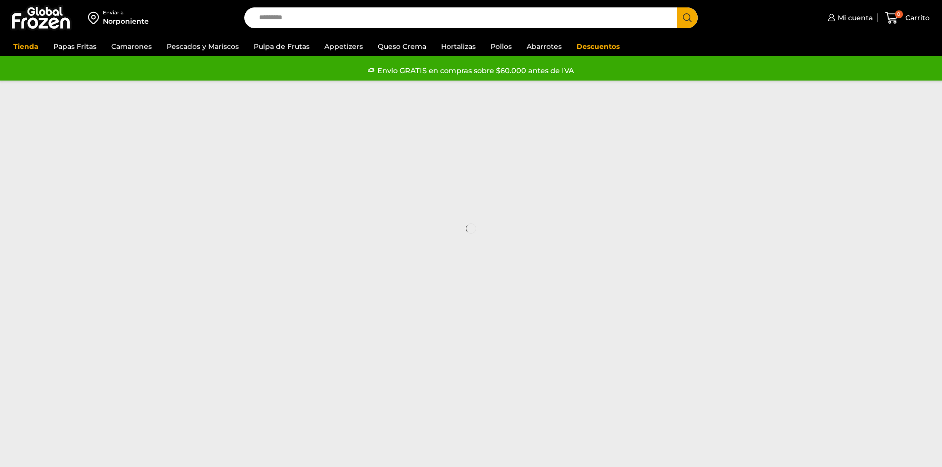 The height and width of the screenshot is (467, 942). I want to click on a: Appetizers, so click(344, 46).